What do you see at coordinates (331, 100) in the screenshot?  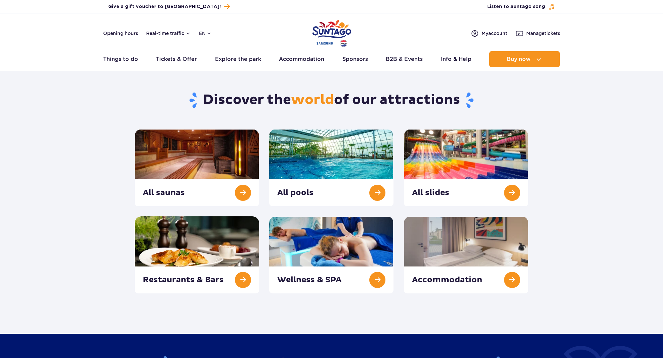 I see `h1: Discover the of our attractions` at bounding box center [331, 100].